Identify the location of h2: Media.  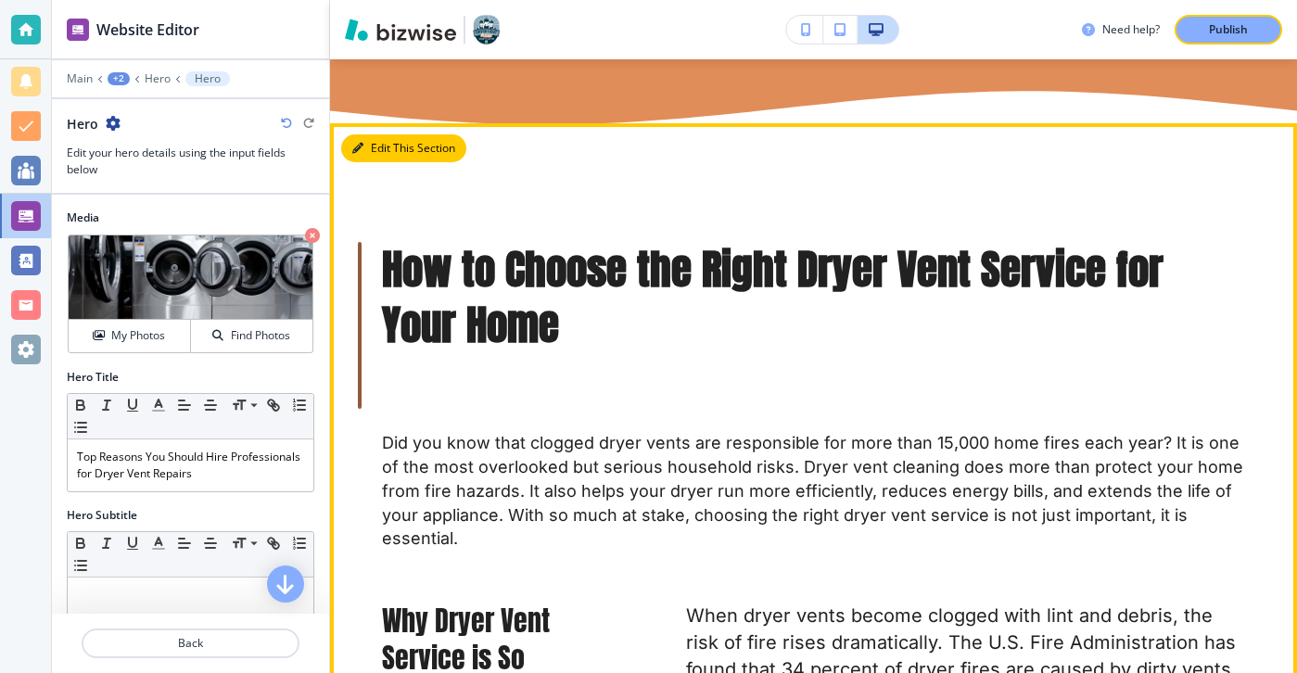
(190, 218).